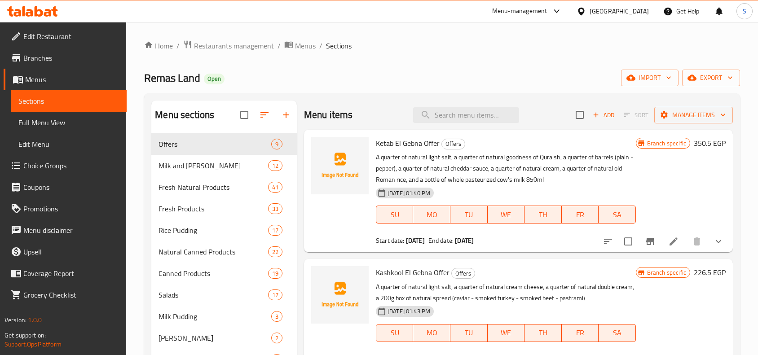  I want to click on span: Menu disclaimer, so click(71, 230).